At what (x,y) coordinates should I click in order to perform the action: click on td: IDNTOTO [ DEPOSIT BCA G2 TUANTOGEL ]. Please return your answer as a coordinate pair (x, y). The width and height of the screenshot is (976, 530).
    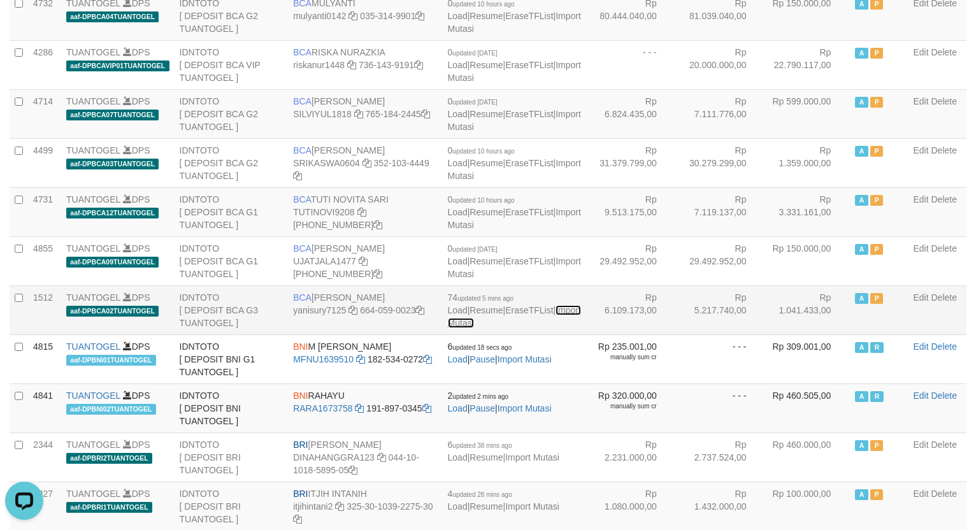
    Looking at the image, I should click on (231, 162).